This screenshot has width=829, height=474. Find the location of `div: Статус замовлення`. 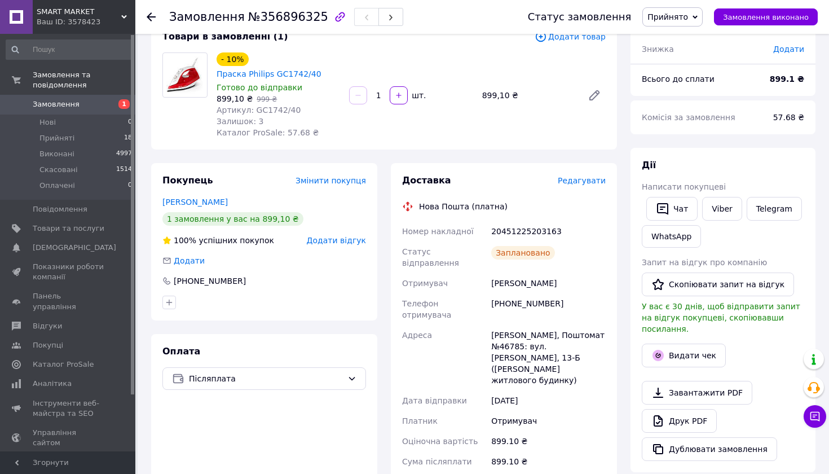

div: Статус замовлення is located at coordinates (580, 17).